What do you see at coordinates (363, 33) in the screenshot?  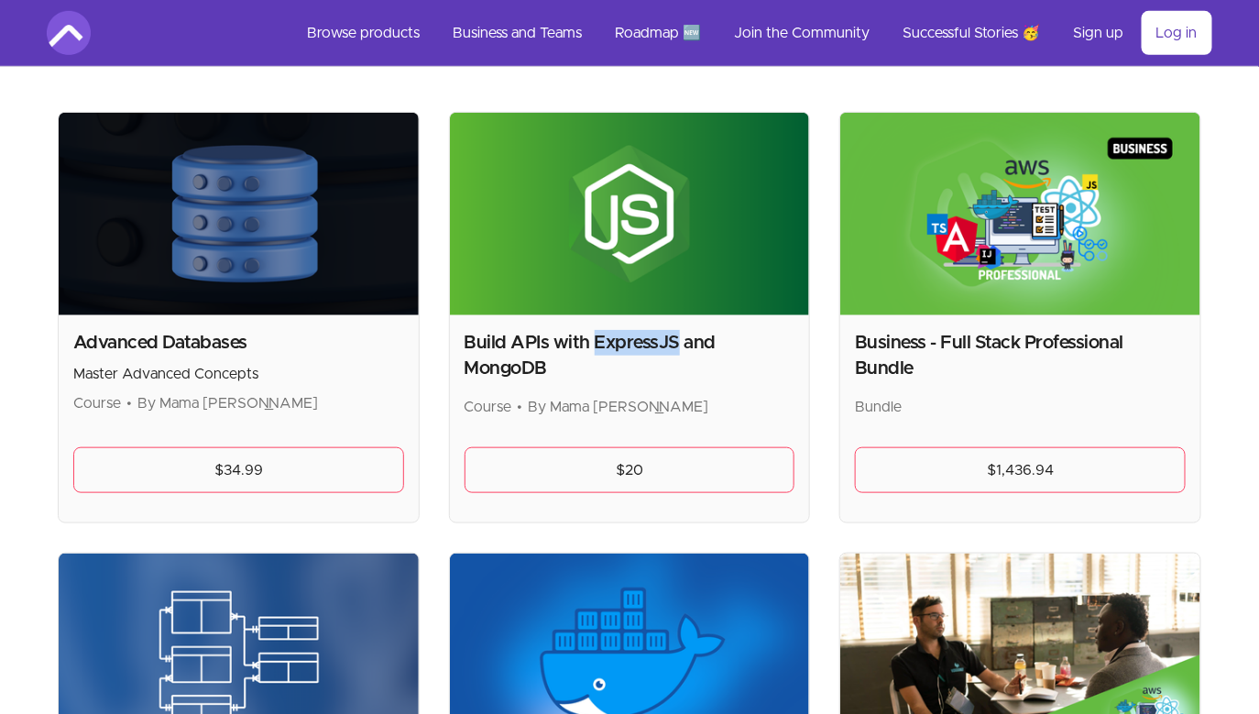 I see `a: Browse products` at bounding box center [363, 33].